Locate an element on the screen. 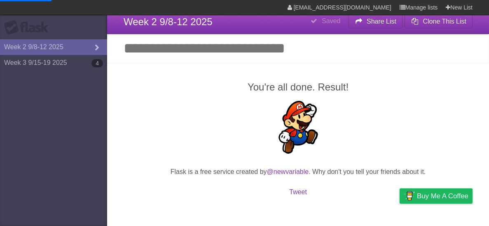 The width and height of the screenshot is (489, 226). span: Week 2 9/8-12 2025 is located at coordinates (168, 21).